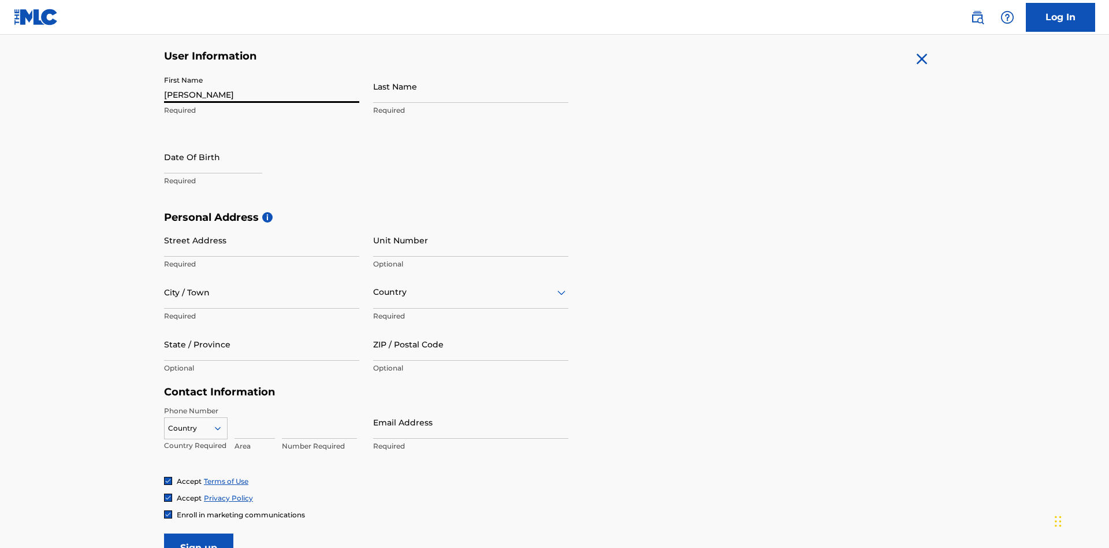 The image size is (1109, 548). What do you see at coordinates (241, 514) in the screenshot?
I see `span: Enroll in marketing communications` at bounding box center [241, 514].